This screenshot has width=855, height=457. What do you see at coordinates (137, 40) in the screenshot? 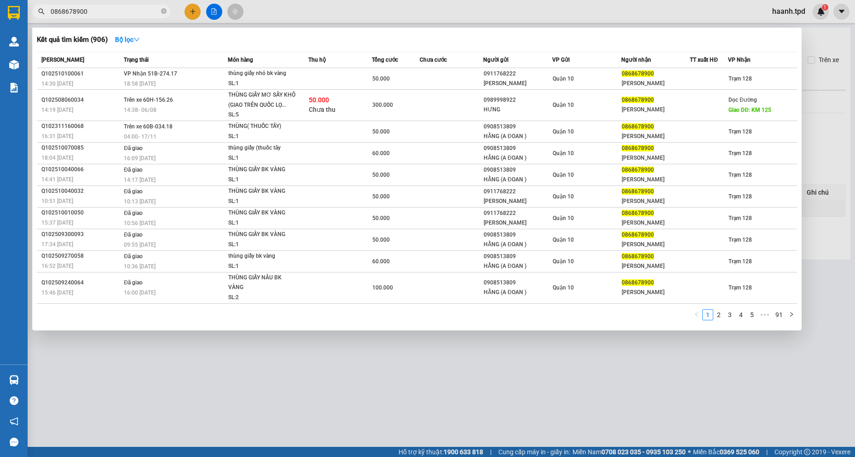
I see `span: down` at bounding box center [137, 40].